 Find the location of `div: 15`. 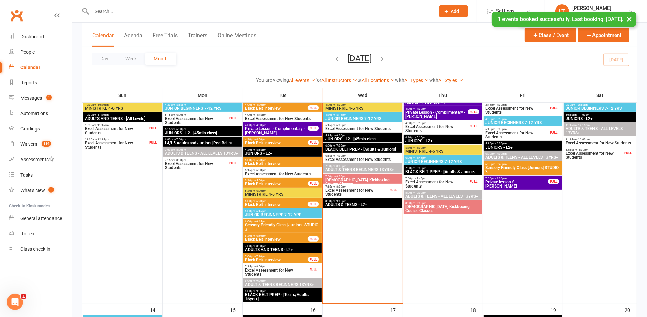

div: 15 is located at coordinates (236, 309).